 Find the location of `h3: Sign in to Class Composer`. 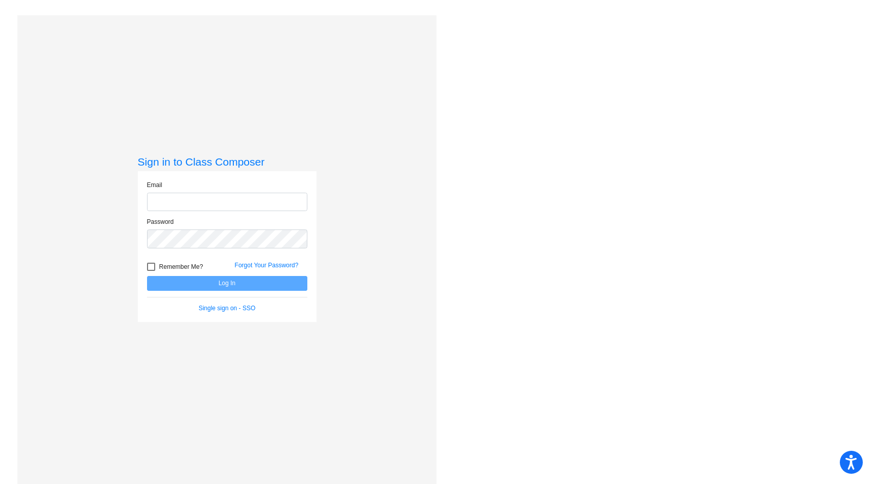

h3: Sign in to Class Composer is located at coordinates (227, 161).